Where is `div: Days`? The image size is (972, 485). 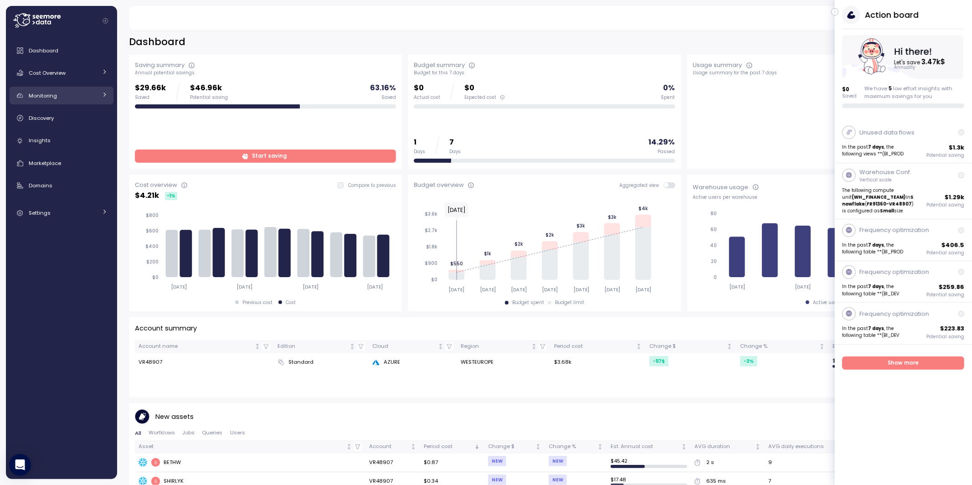 div: Days is located at coordinates (455, 152).